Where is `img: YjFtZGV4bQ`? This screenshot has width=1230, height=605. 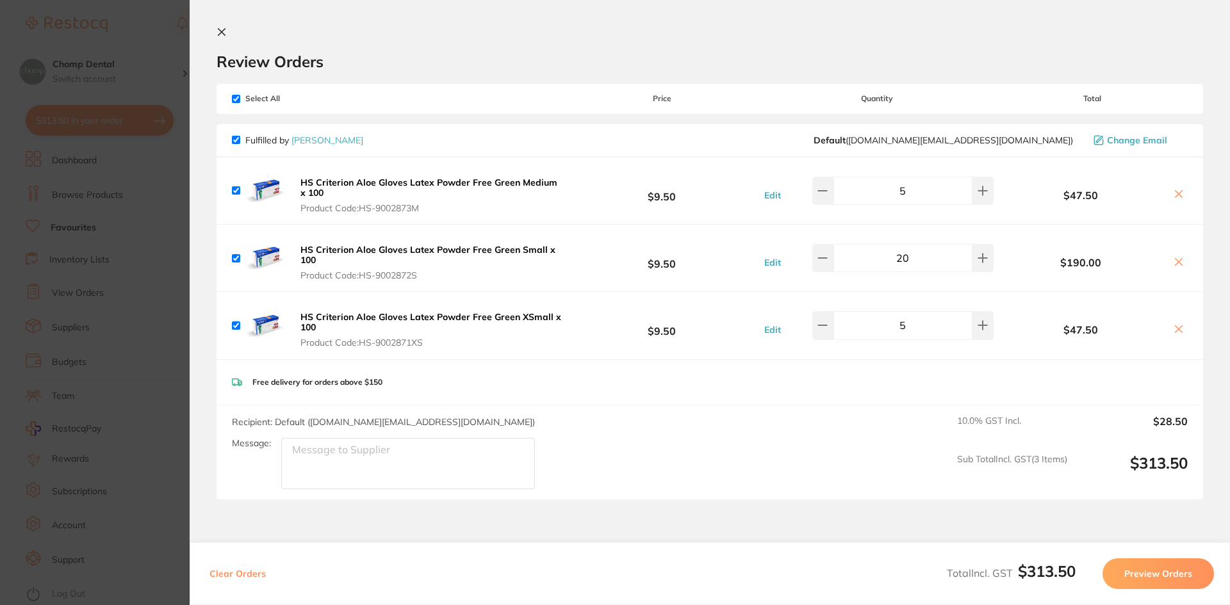
img: YjFtZGV4bQ is located at coordinates (266, 325).